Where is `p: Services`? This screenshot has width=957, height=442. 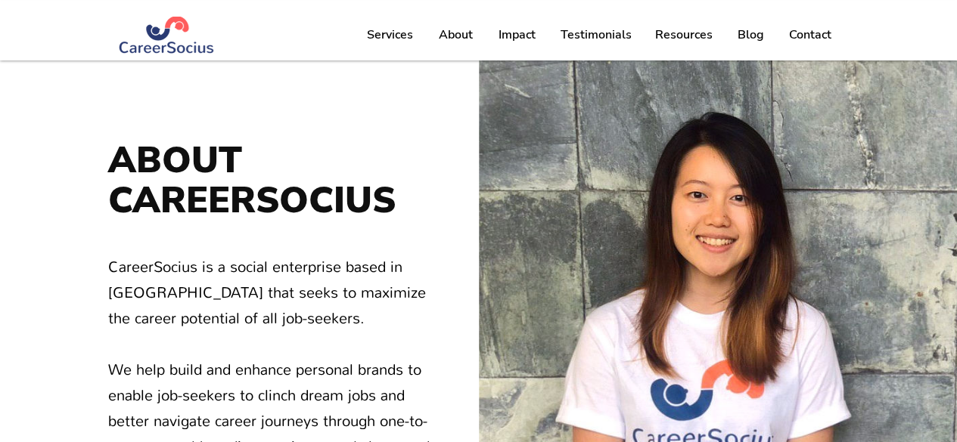 p: Services is located at coordinates (390, 35).